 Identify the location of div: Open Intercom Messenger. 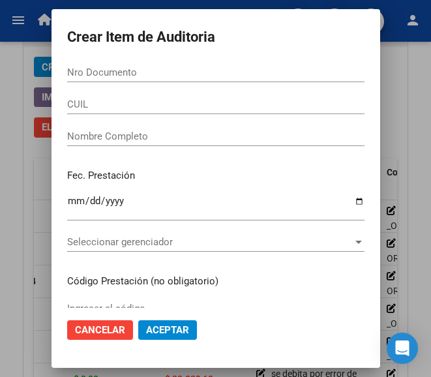
(403, 348).